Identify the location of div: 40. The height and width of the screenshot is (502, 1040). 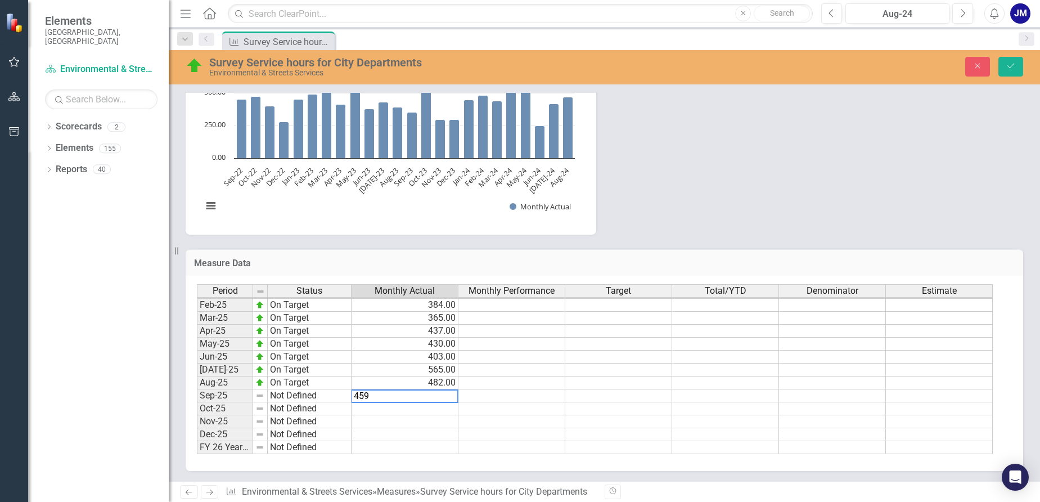
(102, 169).